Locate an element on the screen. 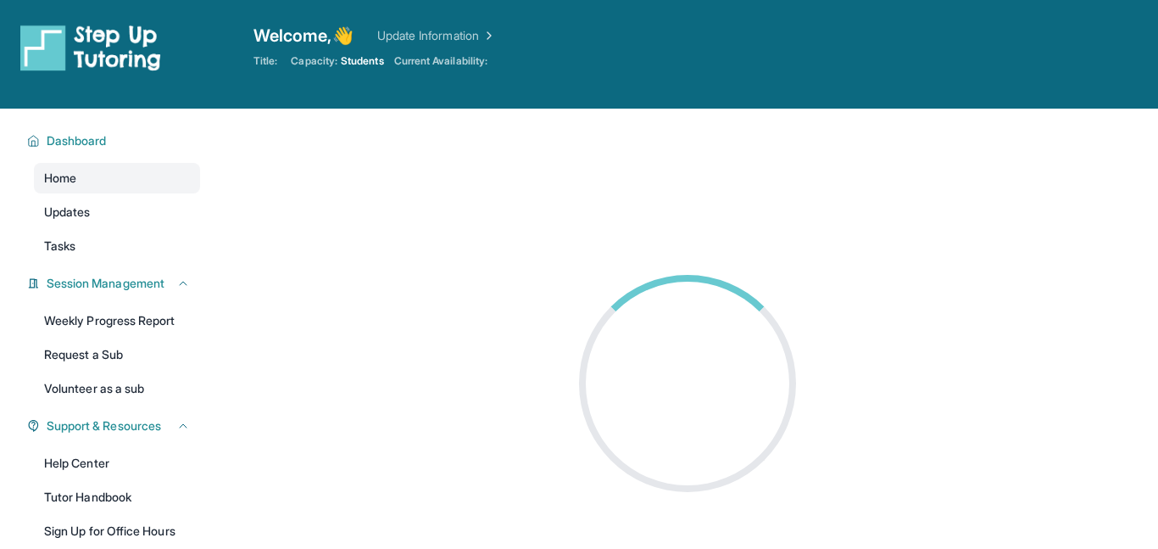 The height and width of the screenshot is (549, 1158). span: Capacity: is located at coordinates (314, 61).